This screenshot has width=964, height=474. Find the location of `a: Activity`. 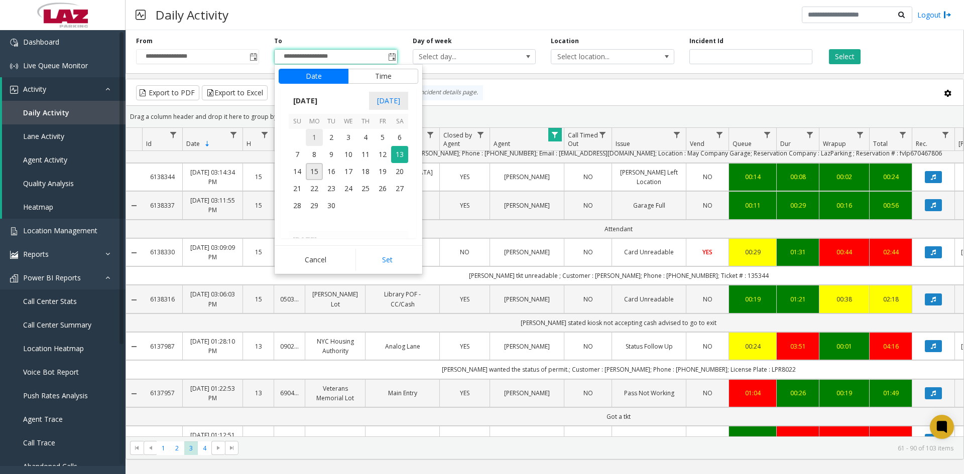

a: Activity is located at coordinates (64, 89).